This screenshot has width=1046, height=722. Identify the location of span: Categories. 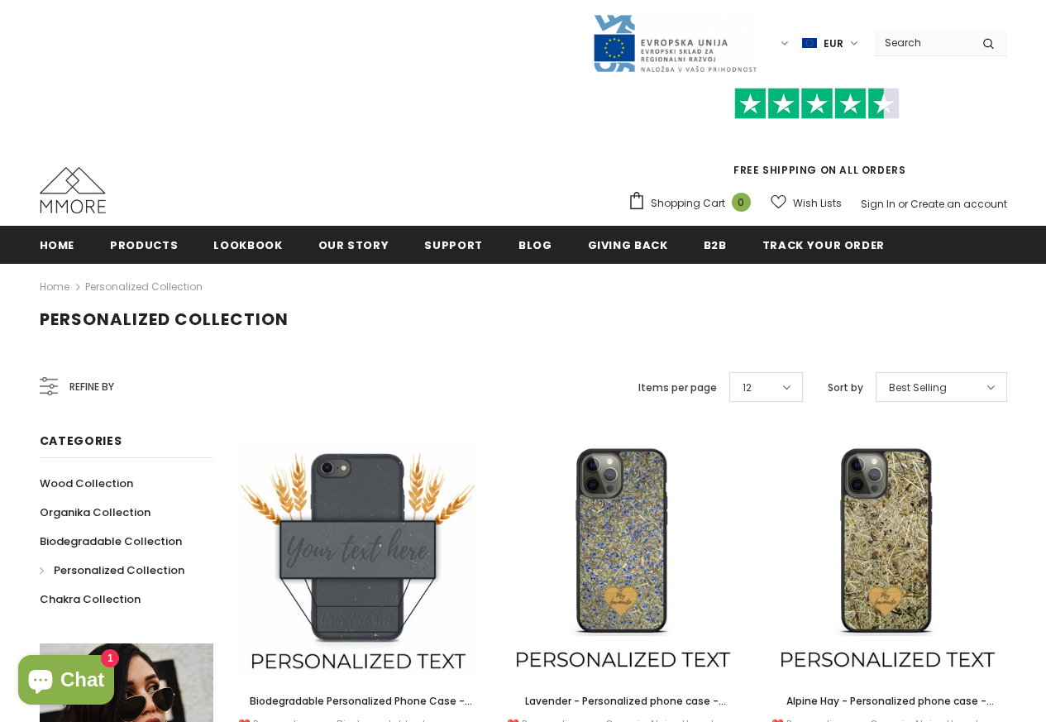
(81, 441).